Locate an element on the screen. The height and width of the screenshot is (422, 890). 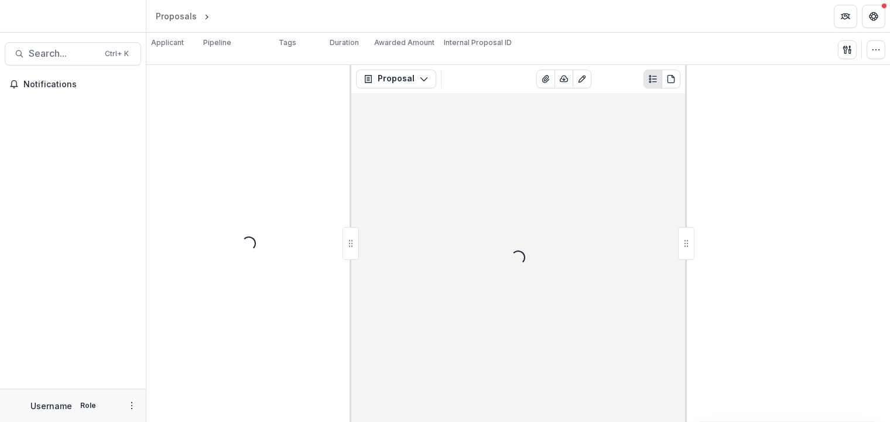
nav: breadcrumb is located at coordinates (206, 16).